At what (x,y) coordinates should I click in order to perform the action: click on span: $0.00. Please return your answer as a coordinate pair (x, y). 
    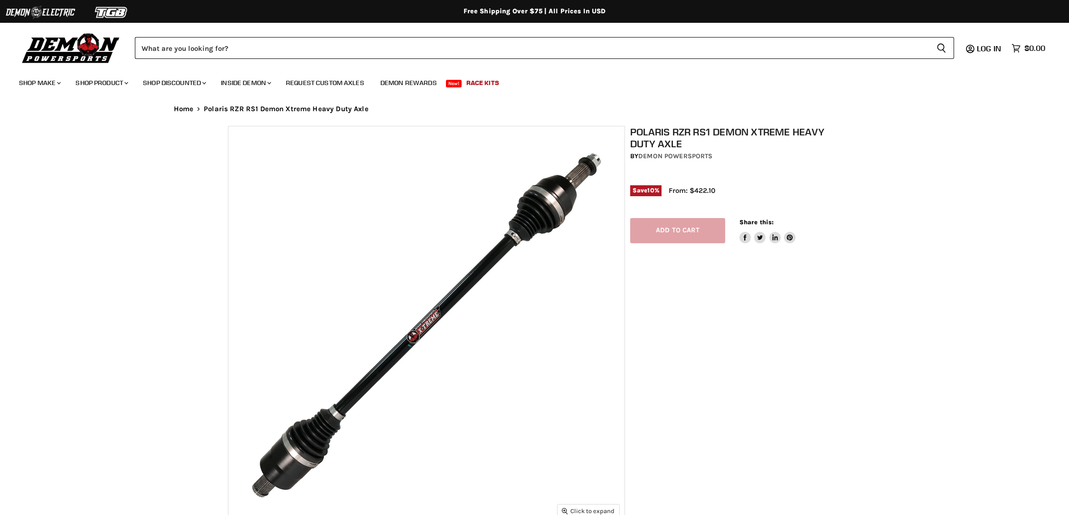
    Looking at the image, I should click on (1034, 48).